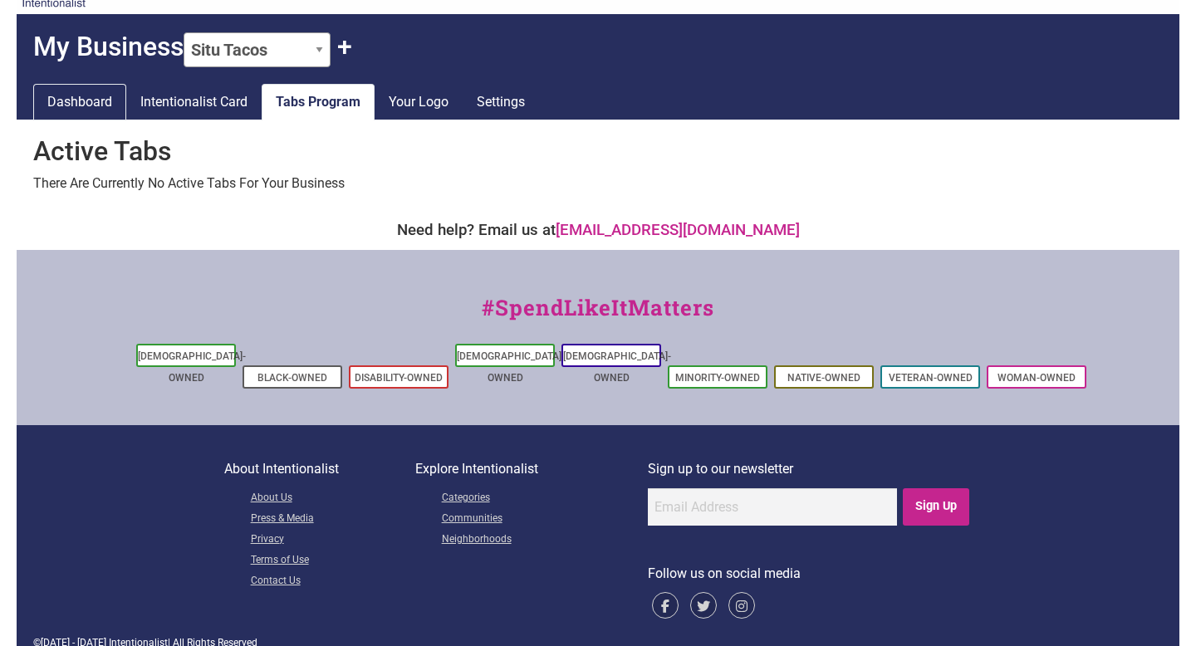  What do you see at coordinates (772, 507) in the screenshot?
I see `input: Email Address` at bounding box center [772, 507].